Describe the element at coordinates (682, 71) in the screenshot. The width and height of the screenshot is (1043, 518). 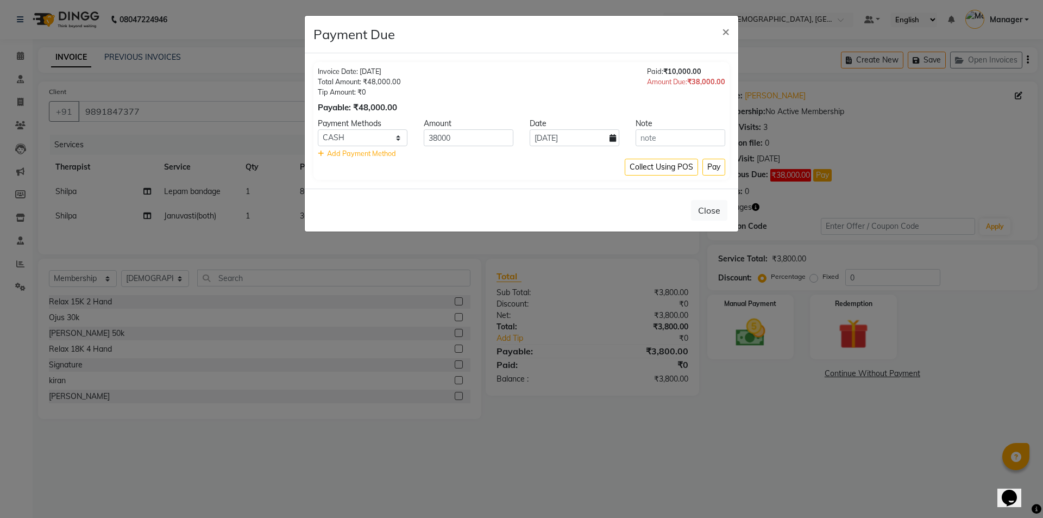
I see `span: ₹10,000.00` at that location.